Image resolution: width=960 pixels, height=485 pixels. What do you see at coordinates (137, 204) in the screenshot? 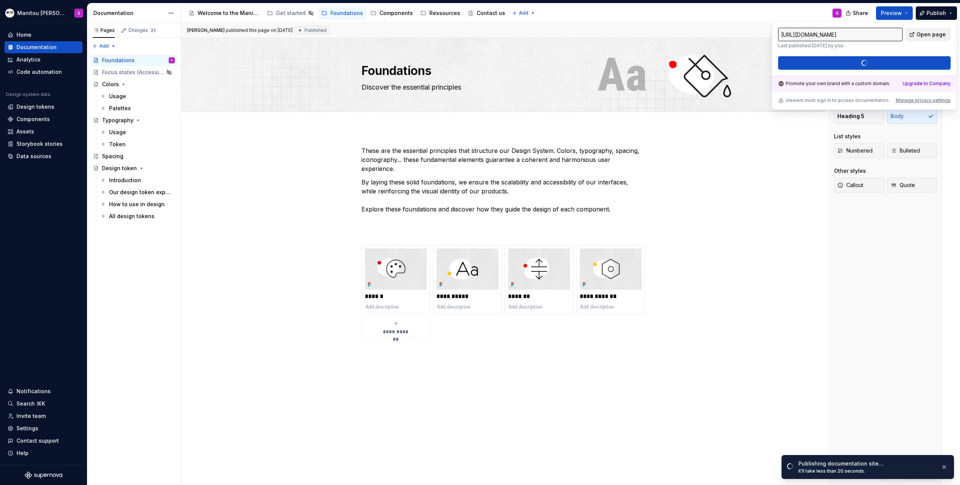
I see `a: How to use in design` at bounding box center [137, 204].